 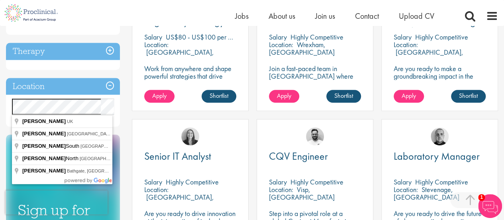 What do you see at coordinates (440, 136) in the screenshot?
I see `a: Harry Budge` at bounding box center [440, 136].